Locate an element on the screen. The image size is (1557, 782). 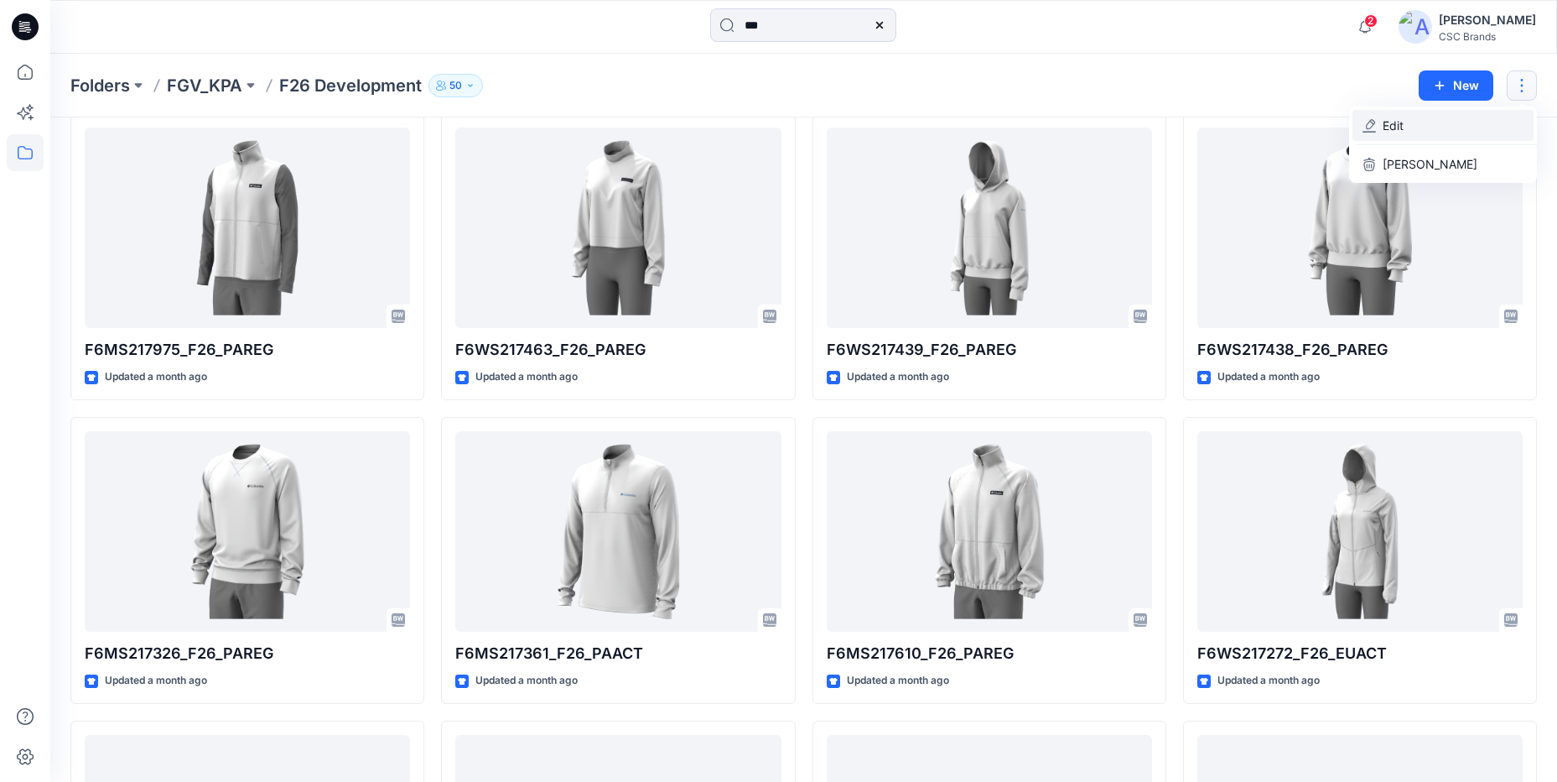
p: F6WS217438_F26_PAREG is located at coordinates (1360, 350).